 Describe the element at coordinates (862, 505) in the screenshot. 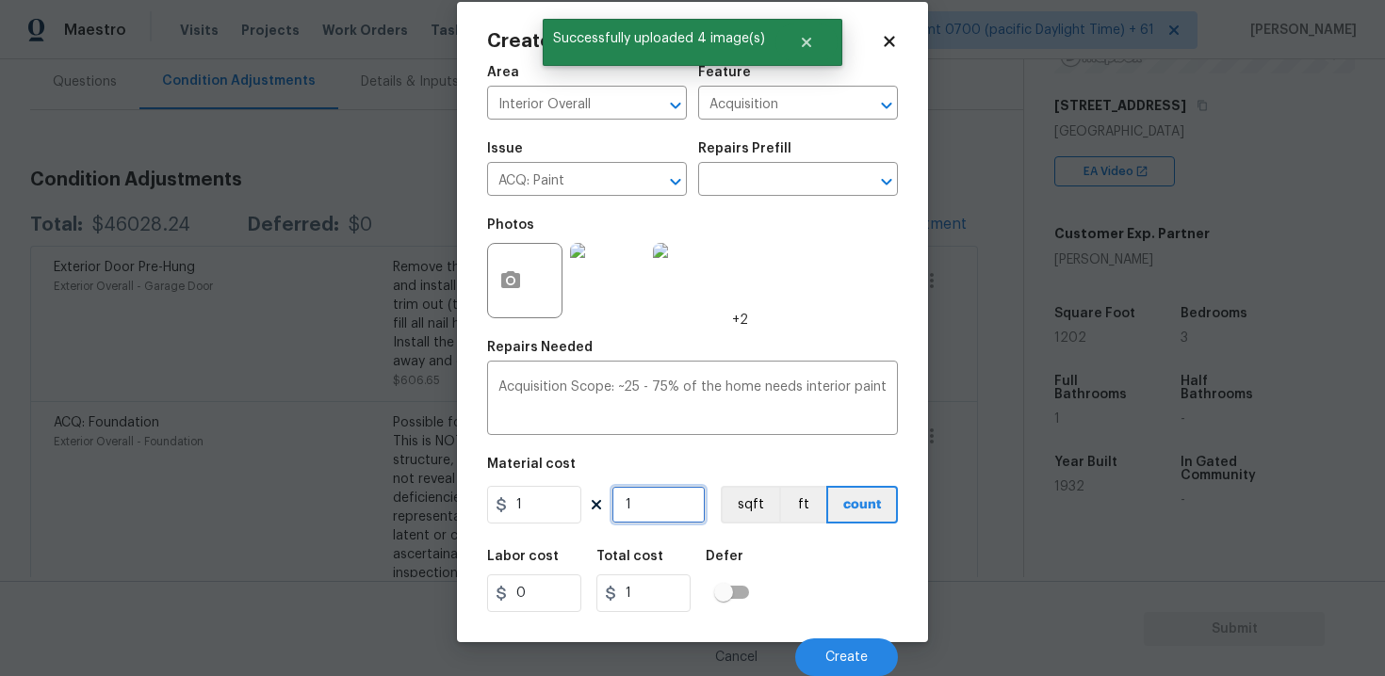

I see `button: count` at that location.